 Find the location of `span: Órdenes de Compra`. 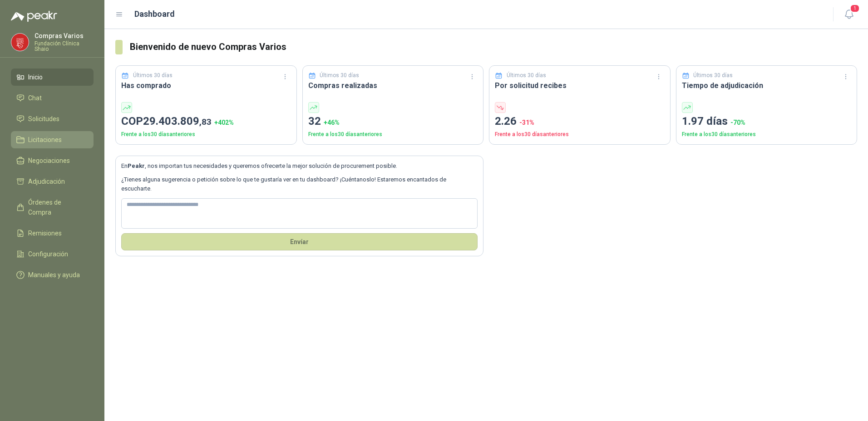

span: Órdenes de Compra is located at coordinates (56, 208).